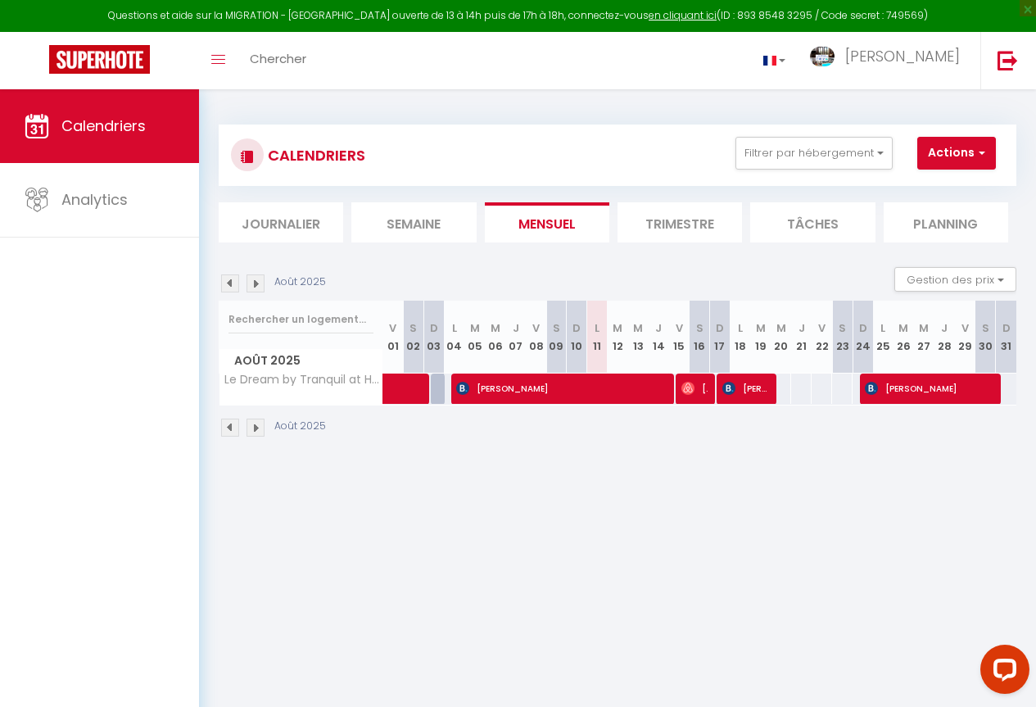  I want to click on th: 28, so click(945, 337).